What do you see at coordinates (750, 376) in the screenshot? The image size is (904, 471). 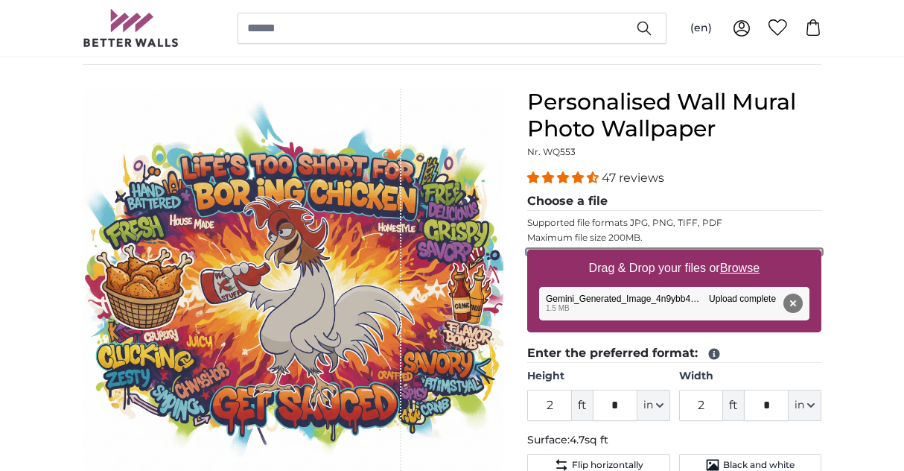 I see `label: Width` at bounding box center [750, 376].